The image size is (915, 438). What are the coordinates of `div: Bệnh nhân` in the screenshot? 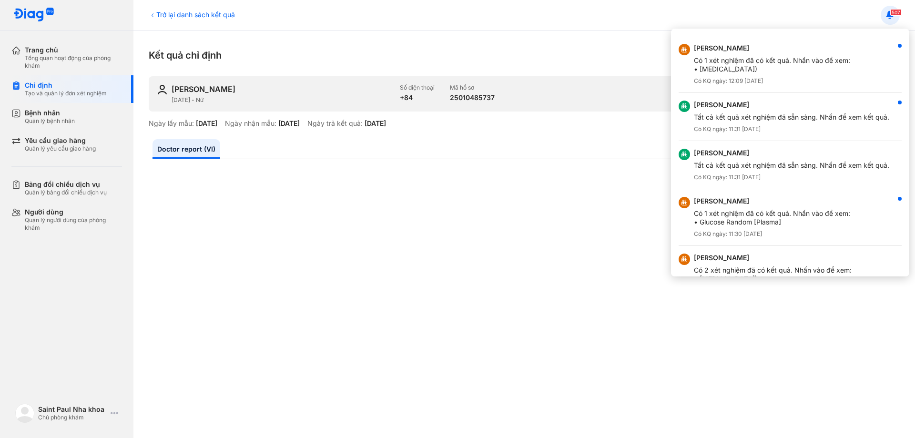 It's located at (50, 113).